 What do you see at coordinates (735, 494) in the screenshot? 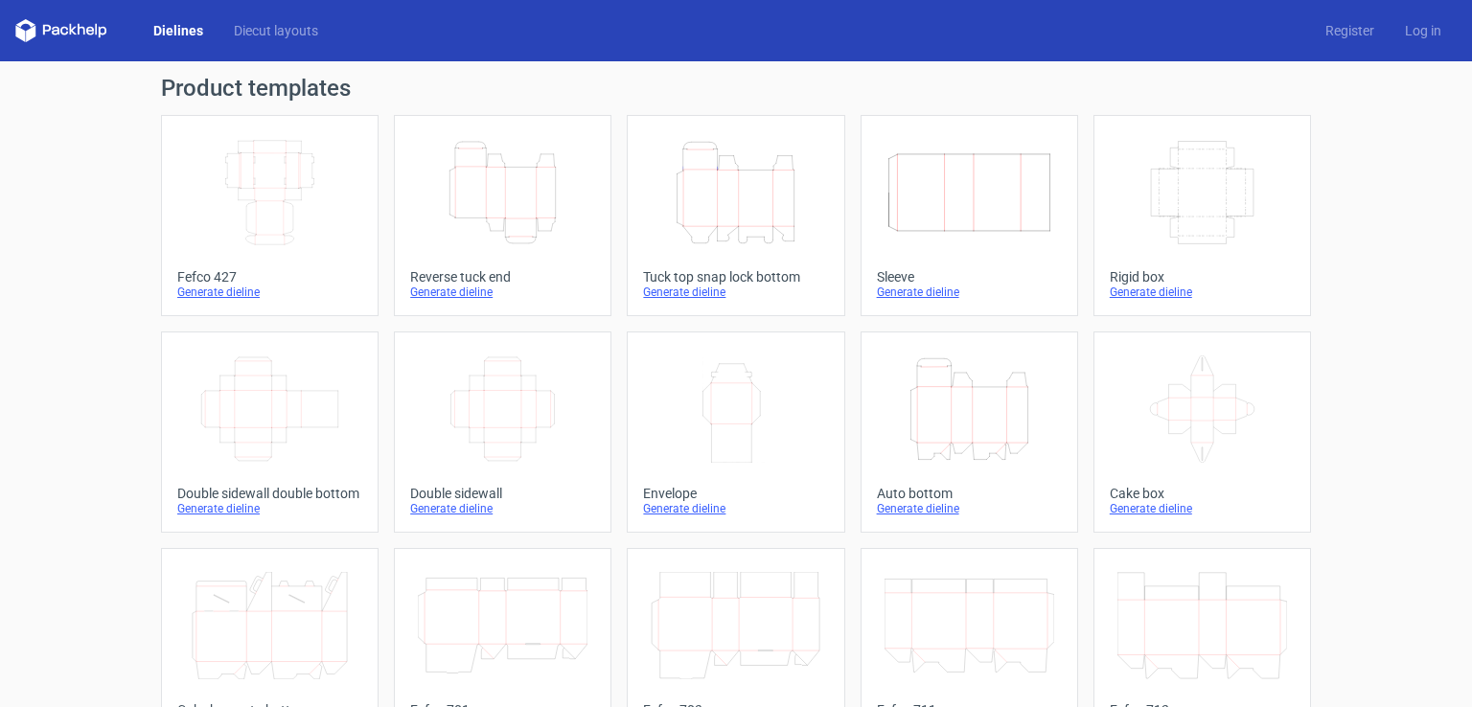
I see `div: Envelope` at bounding box center [735, 494].